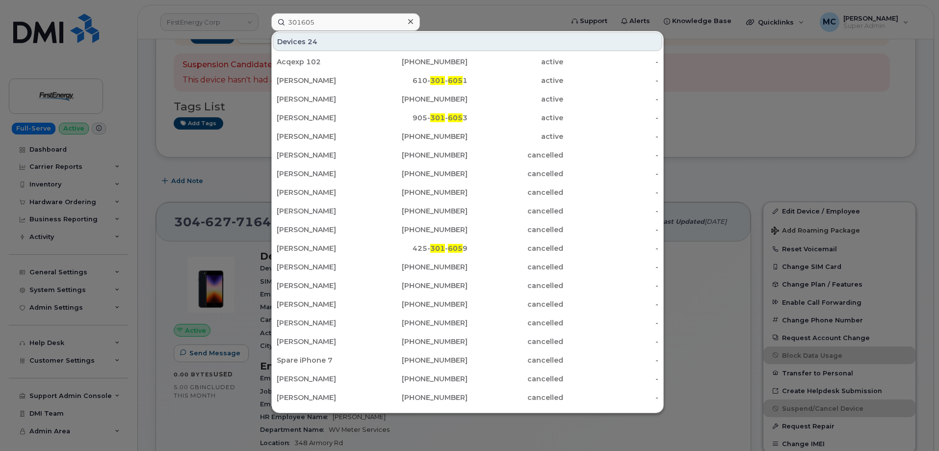  I want to click on div: Spare iPhone 7, so click(324, 360).